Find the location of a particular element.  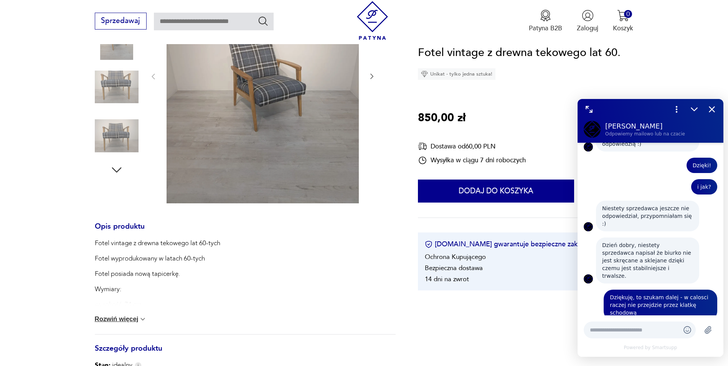

img: Ikona dostawy is located at coordinates (422, 146).